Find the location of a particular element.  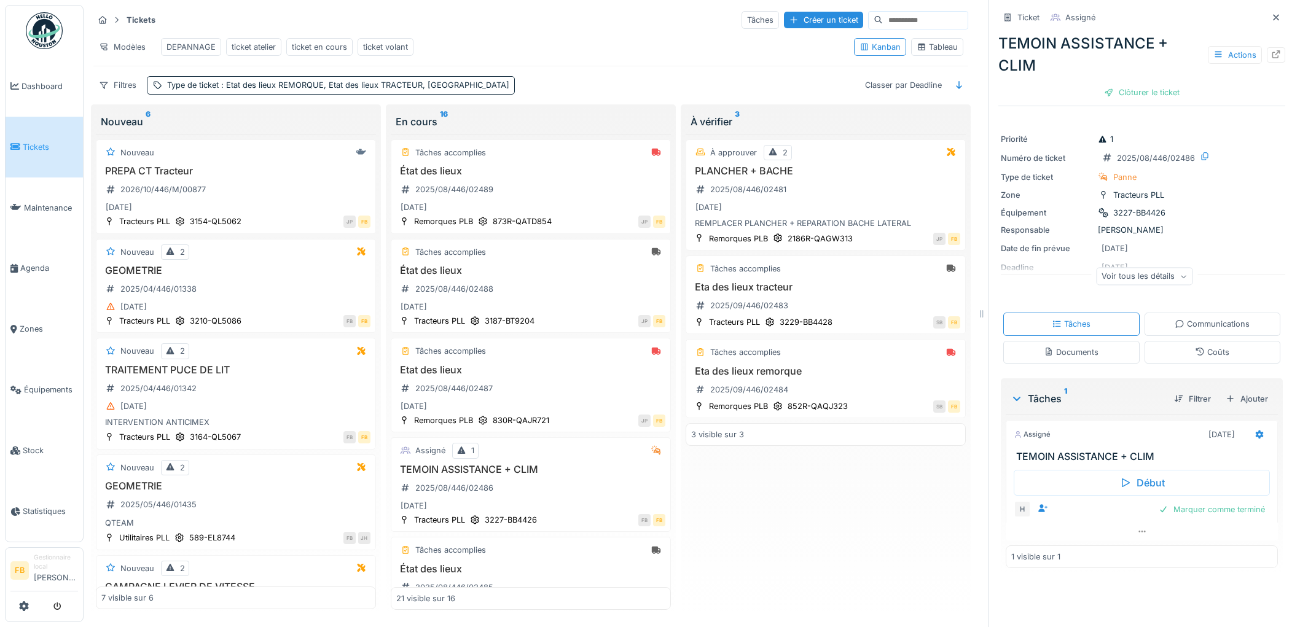

div: Voir tous les détails is located at coordinates (1144, 277).